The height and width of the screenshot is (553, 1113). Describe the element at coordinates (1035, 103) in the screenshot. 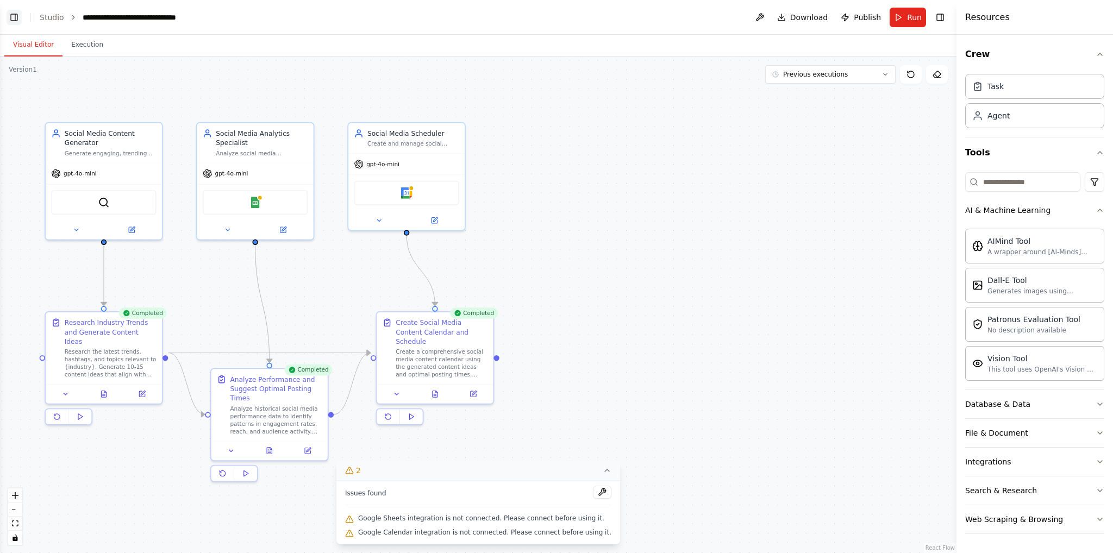

I see `div: Crew` at that location.